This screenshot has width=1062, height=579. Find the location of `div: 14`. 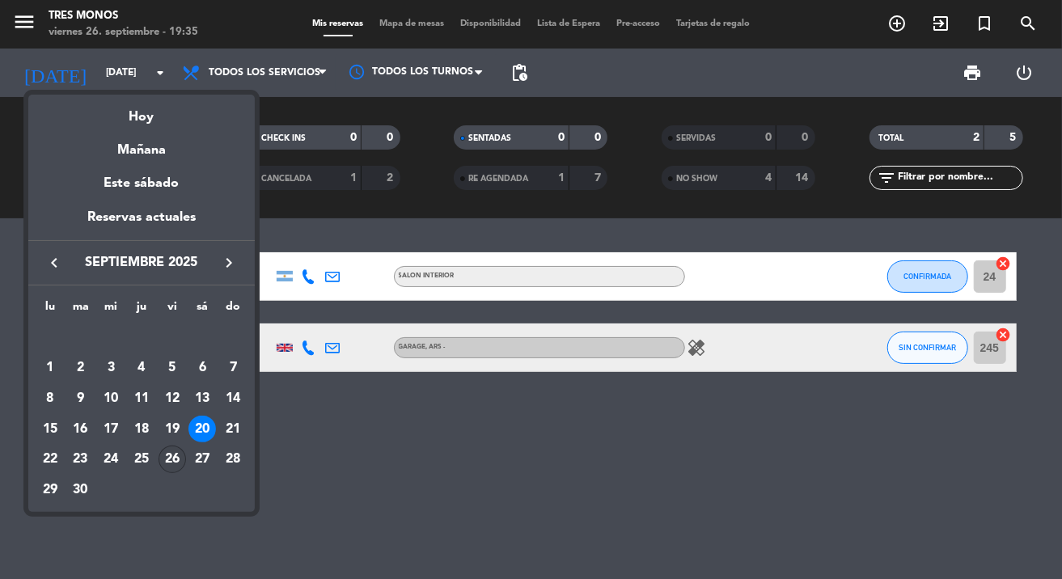

div: 14 is located at coordinates (233, 399).